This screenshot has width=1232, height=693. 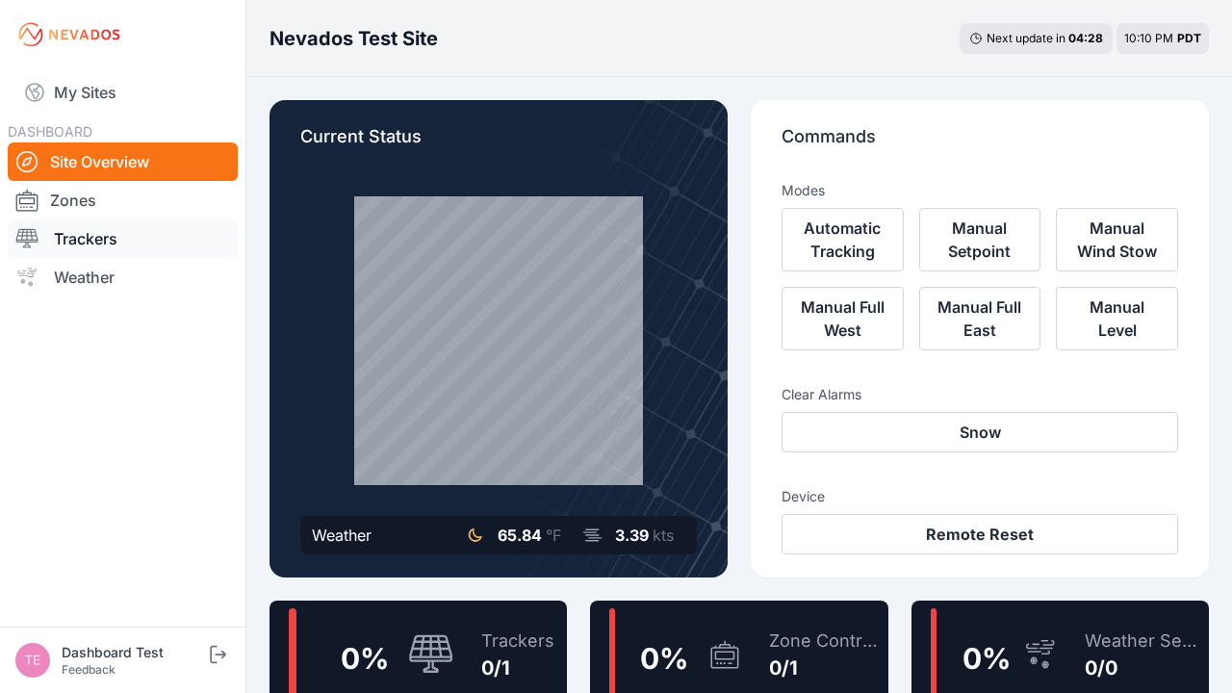 I want to click on span: 65.84, so click(x=520, y=535).